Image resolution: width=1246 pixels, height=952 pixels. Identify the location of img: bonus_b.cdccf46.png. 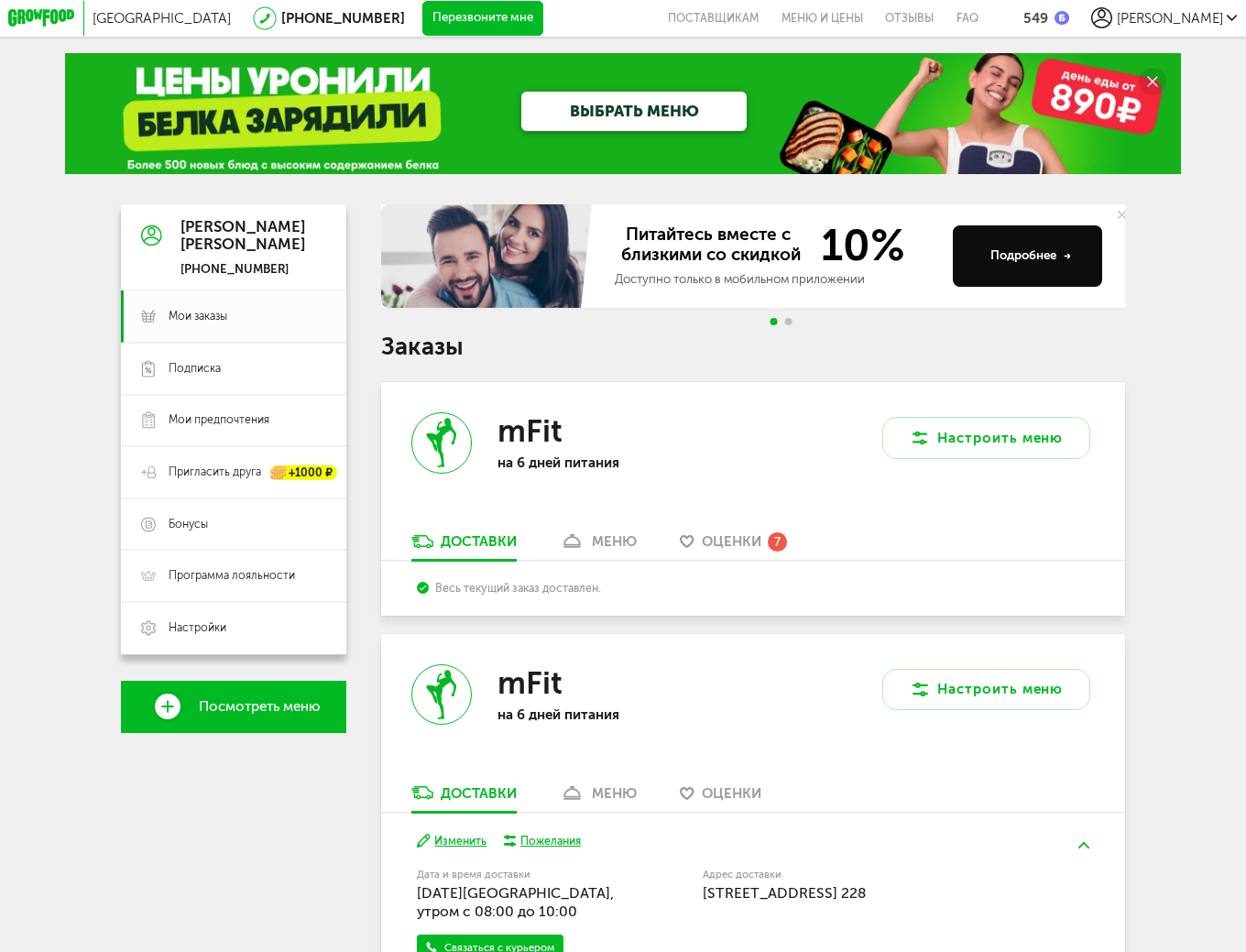
(1060, 18).